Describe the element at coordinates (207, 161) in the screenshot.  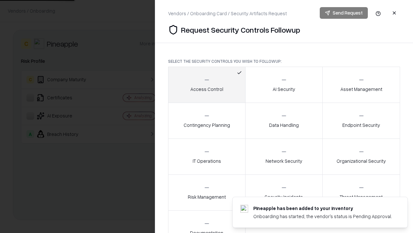
I see `p: IT Operations` at that location.